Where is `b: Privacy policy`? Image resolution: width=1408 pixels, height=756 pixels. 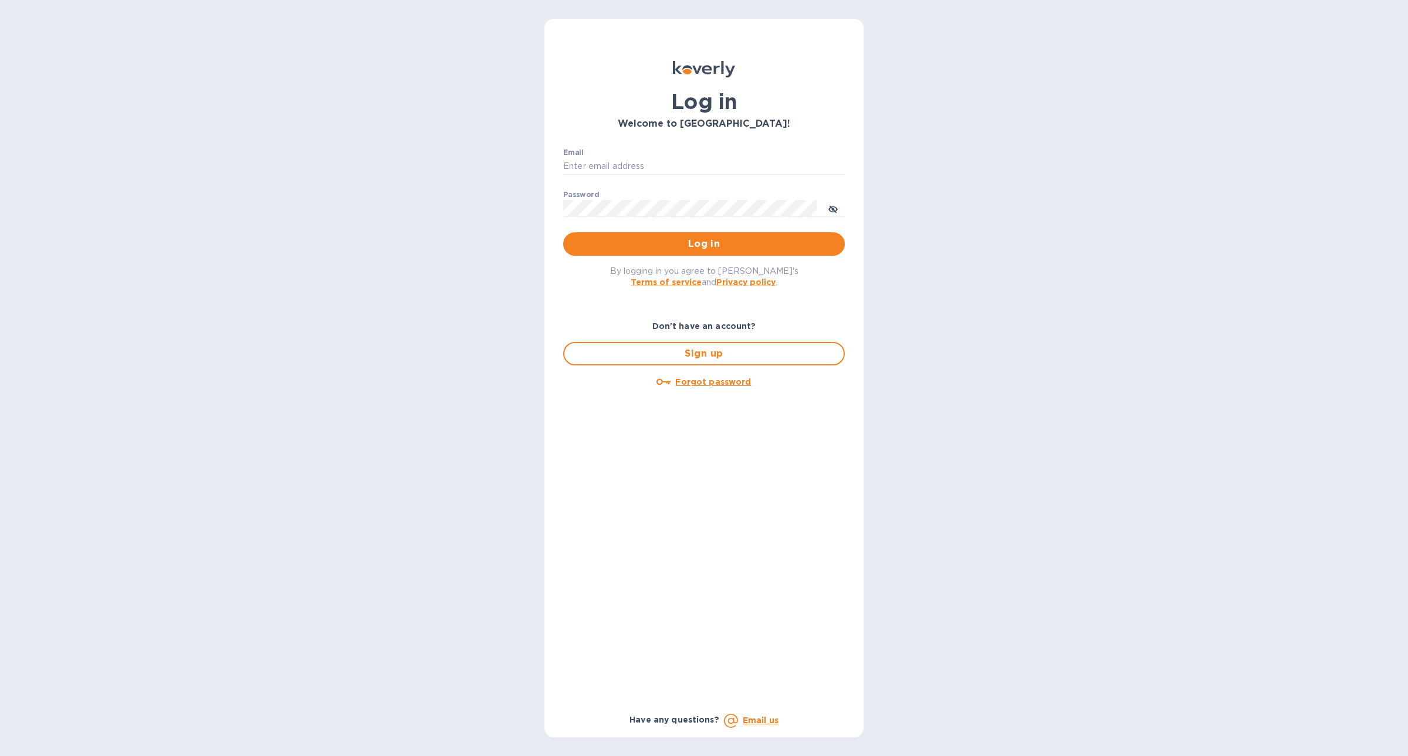
b: Privacy policy is located at coordinates (746, 282).